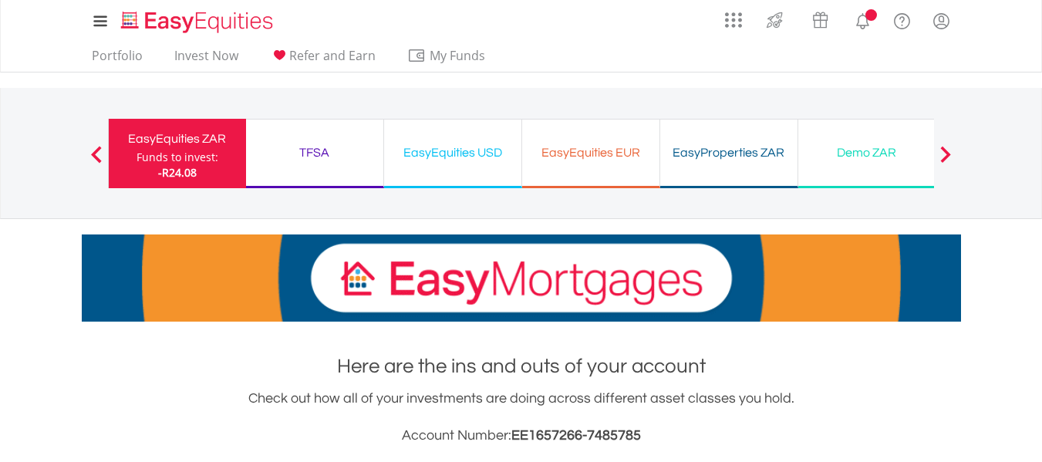 The image size is (1042, 462). Describe the element at coordinates (453, 153) in the screenshot. I see `div: EasyEquities USD` at that location.